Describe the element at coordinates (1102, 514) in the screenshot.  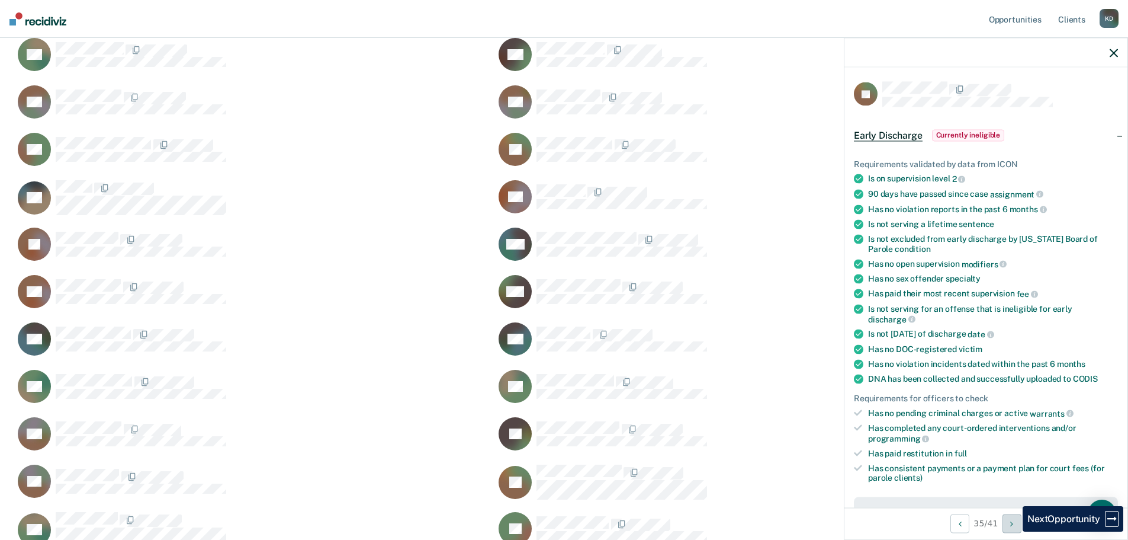
I see `div: Open Intercom Messenger` at that location.